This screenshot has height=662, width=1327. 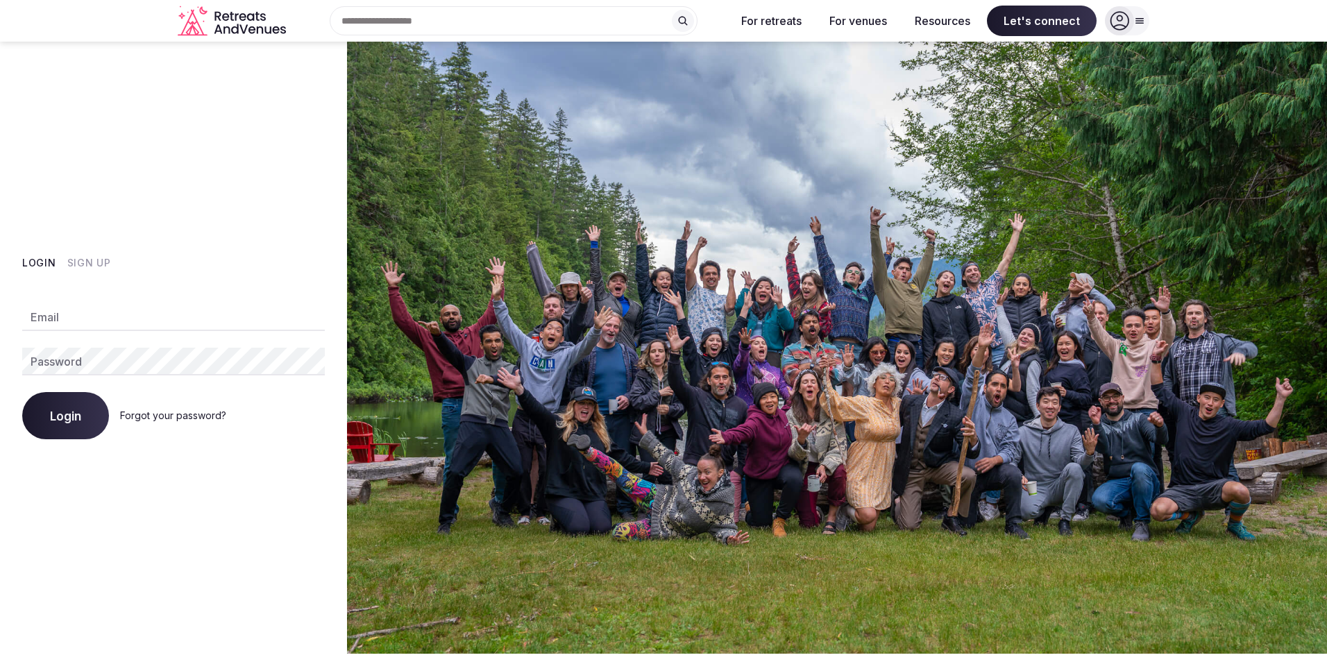 What do you see at coordinates (858, 21) in the screenshot?
I see `button: For venues` at bounding box center [858, 21].